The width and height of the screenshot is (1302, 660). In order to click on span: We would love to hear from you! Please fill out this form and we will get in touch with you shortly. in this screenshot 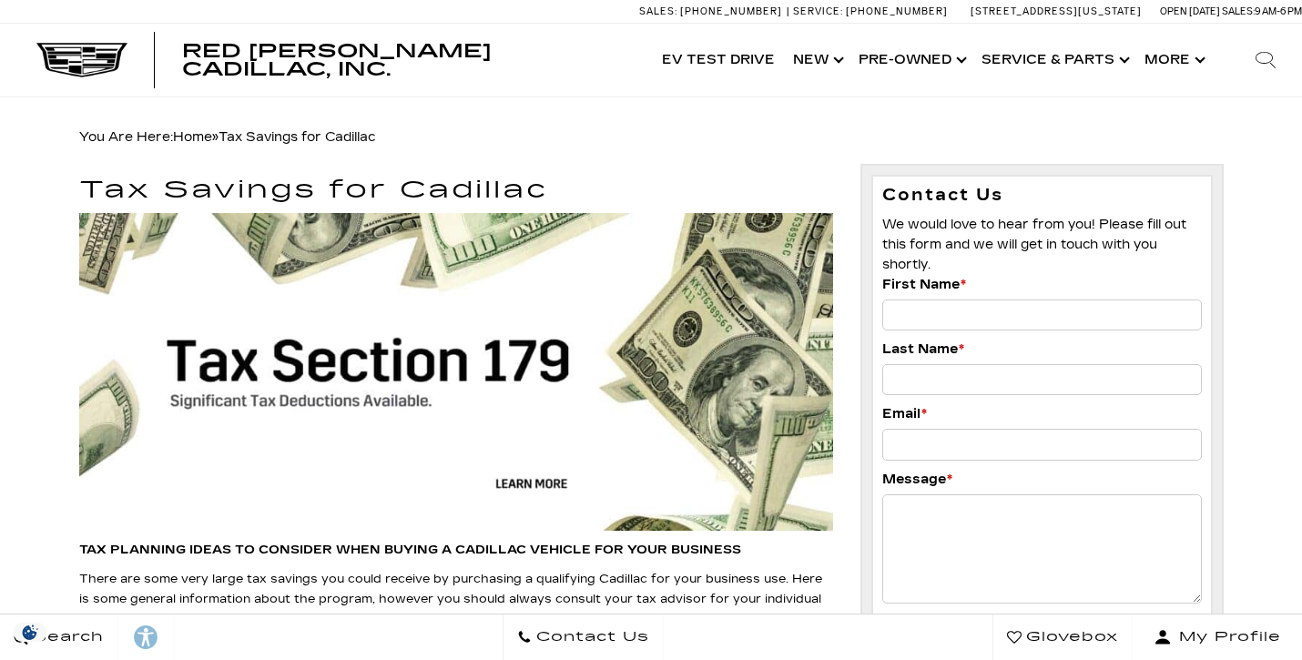, I will do `click(1034, 244)`.